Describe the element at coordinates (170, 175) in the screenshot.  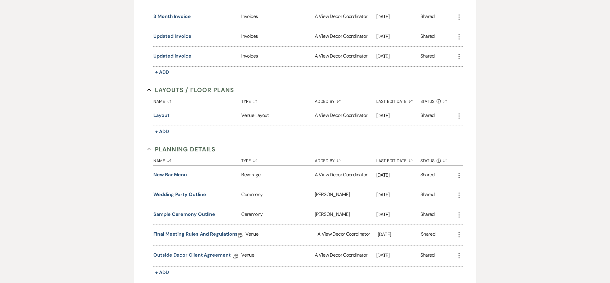
I see `button: New Bar Menu` at that location.